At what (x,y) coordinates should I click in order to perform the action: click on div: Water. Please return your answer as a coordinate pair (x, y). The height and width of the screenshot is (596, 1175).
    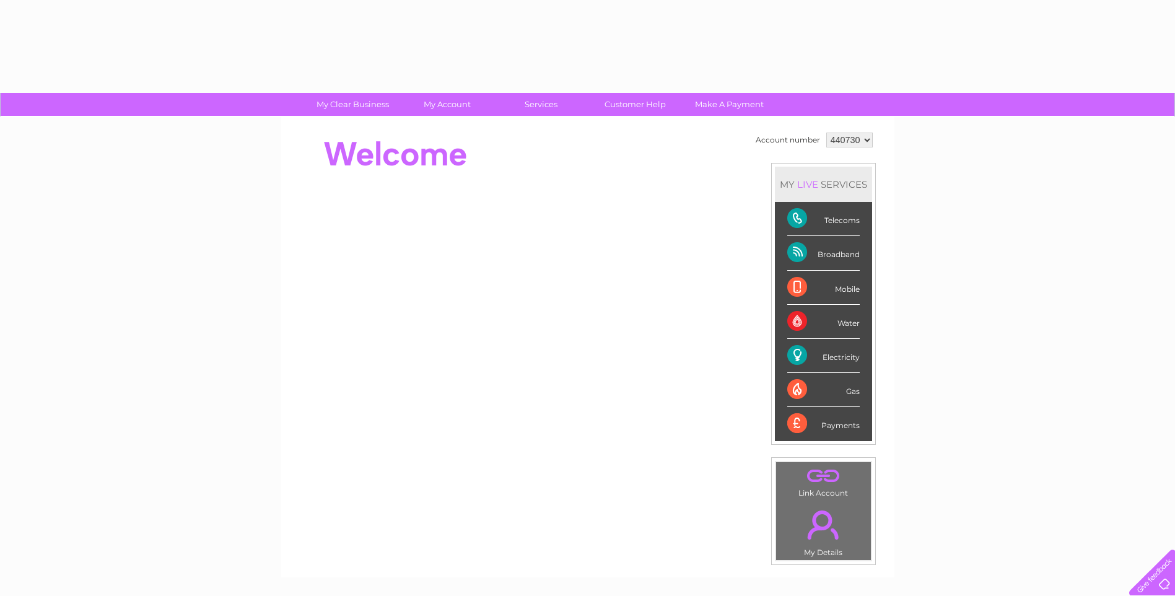
    Looking at the image, I should click on (823, 322).